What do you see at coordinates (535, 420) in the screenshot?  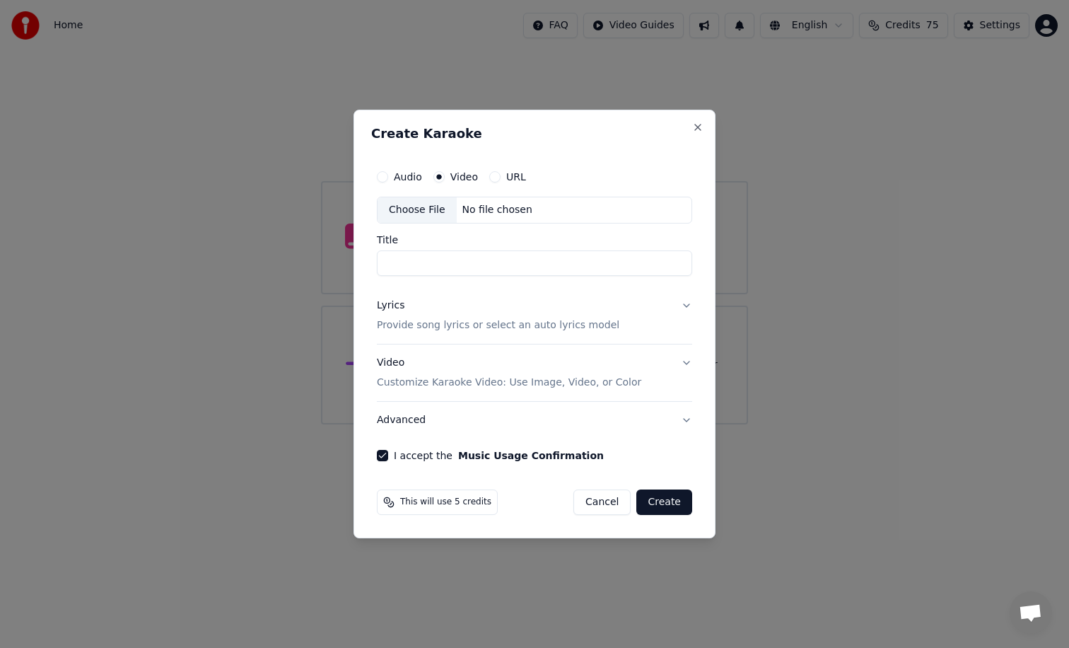 I see `button: Advanced` at bounding box center [535, 420].